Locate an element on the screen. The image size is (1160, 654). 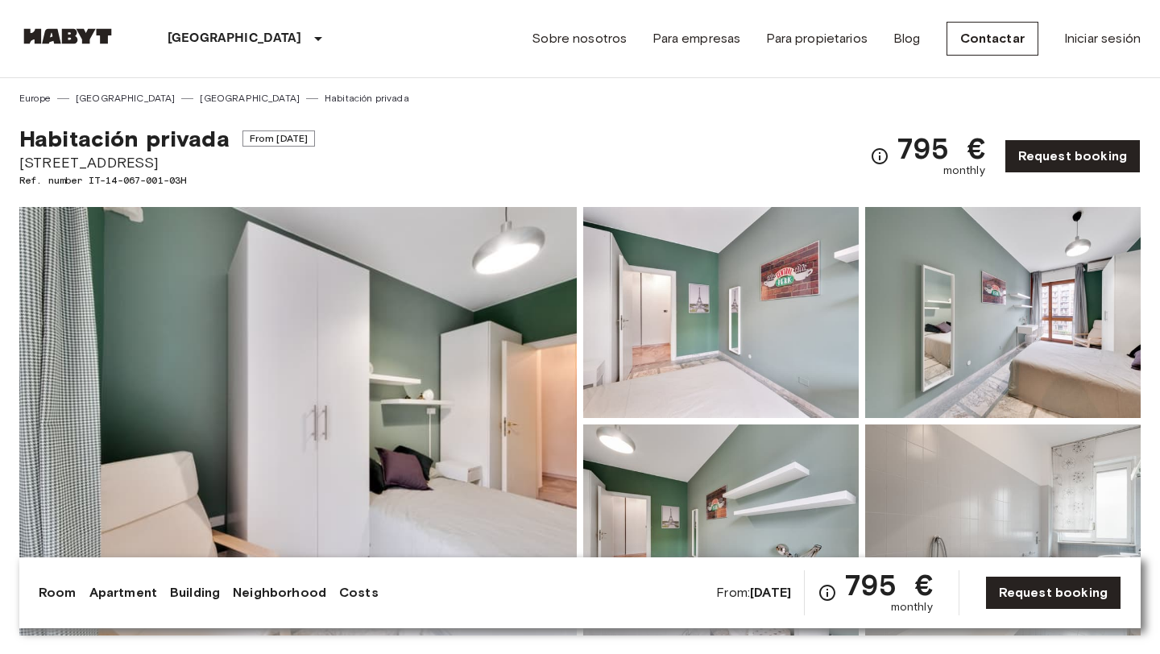
a: Apartment is located at coordinates (123, 593).